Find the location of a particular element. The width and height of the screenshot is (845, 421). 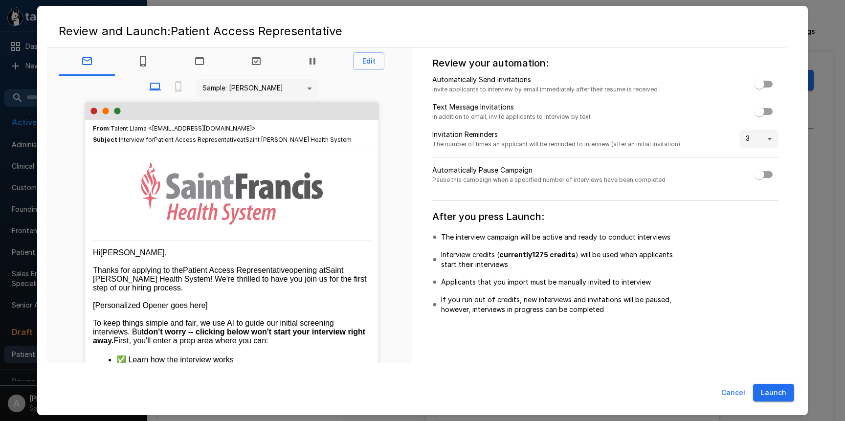

button: Edit is located at coordinates (369, 61).